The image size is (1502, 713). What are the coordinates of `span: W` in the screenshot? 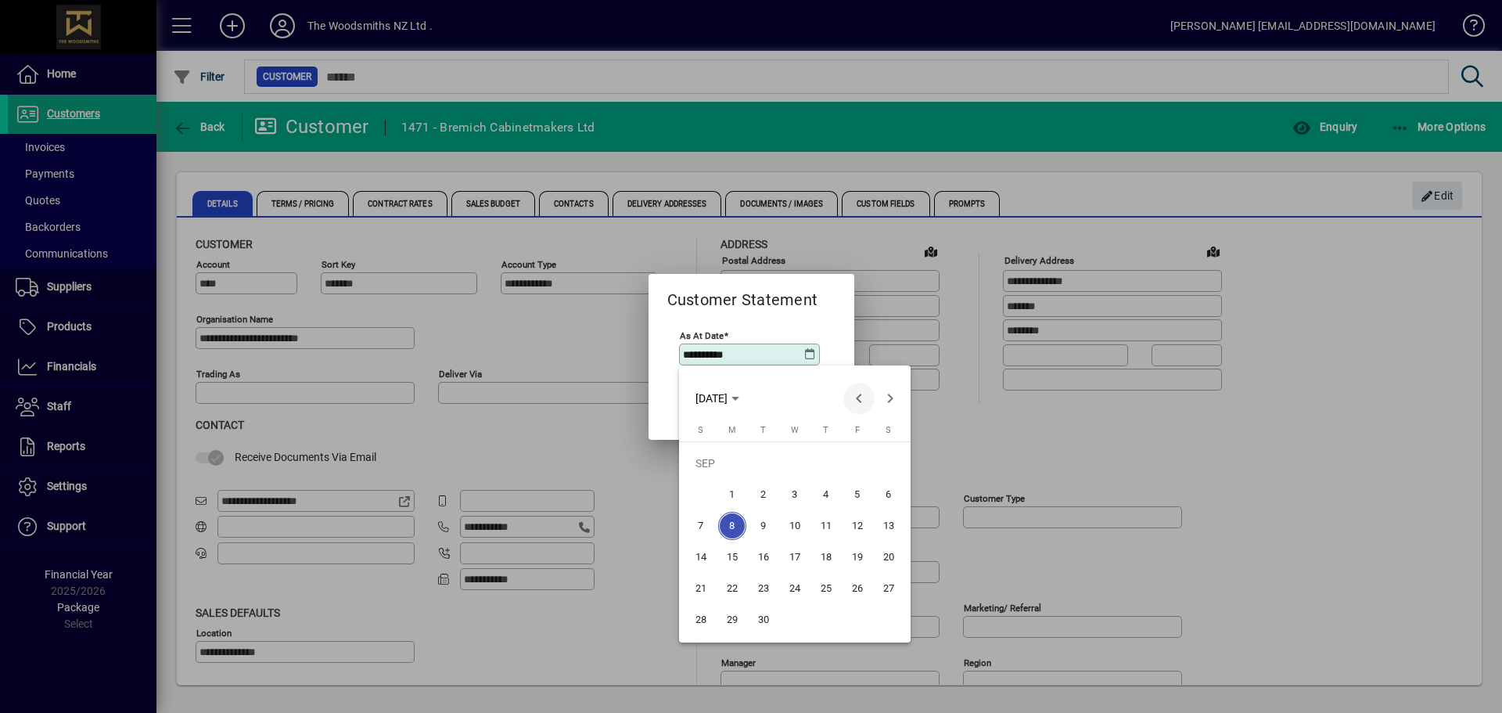 It's located at (795, 430).